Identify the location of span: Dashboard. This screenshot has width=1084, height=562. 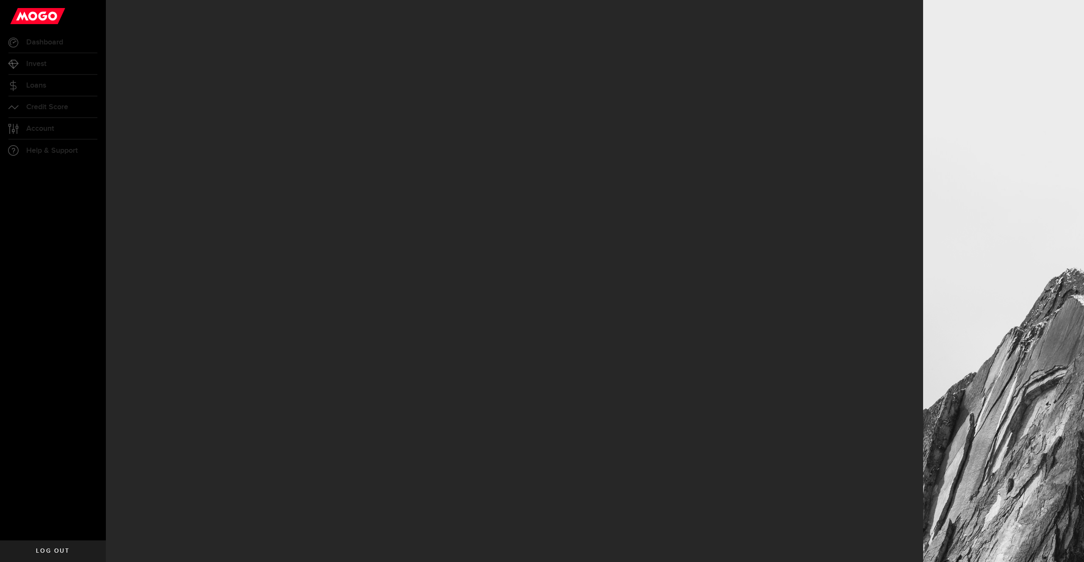
(44, 42).